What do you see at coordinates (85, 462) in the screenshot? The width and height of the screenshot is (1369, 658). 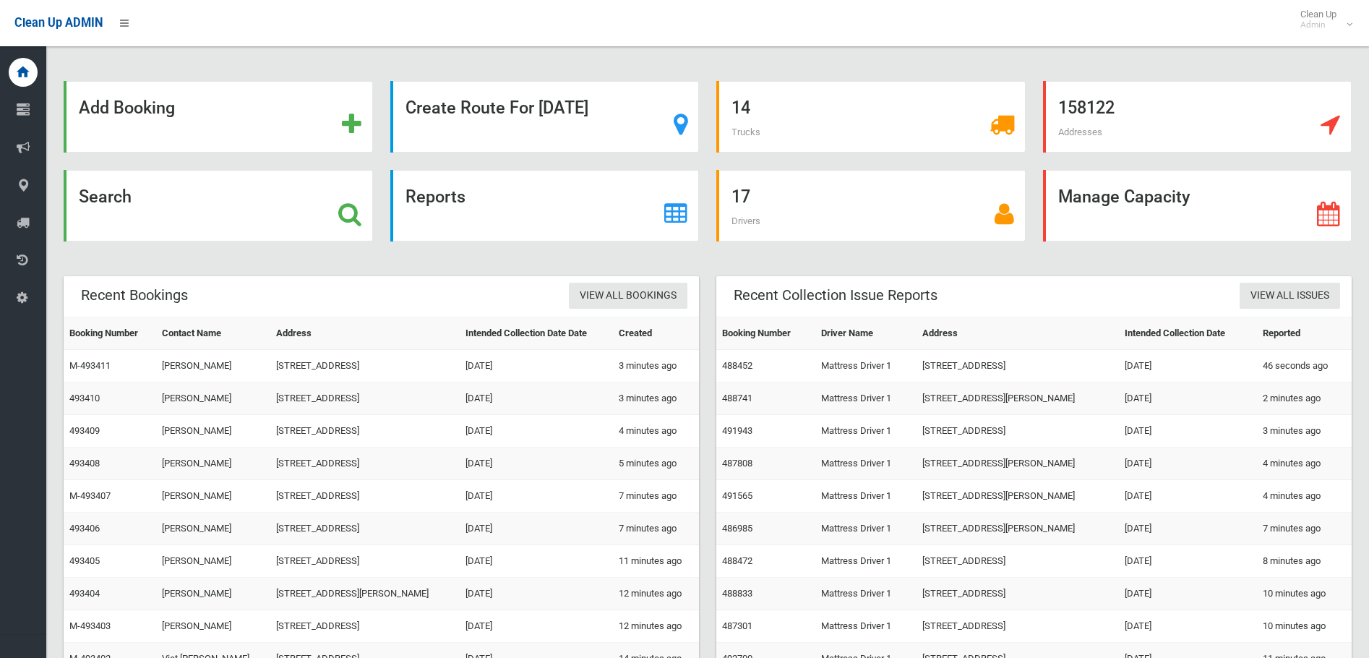 I see `a: 493408` at bounding box center [85, 462].